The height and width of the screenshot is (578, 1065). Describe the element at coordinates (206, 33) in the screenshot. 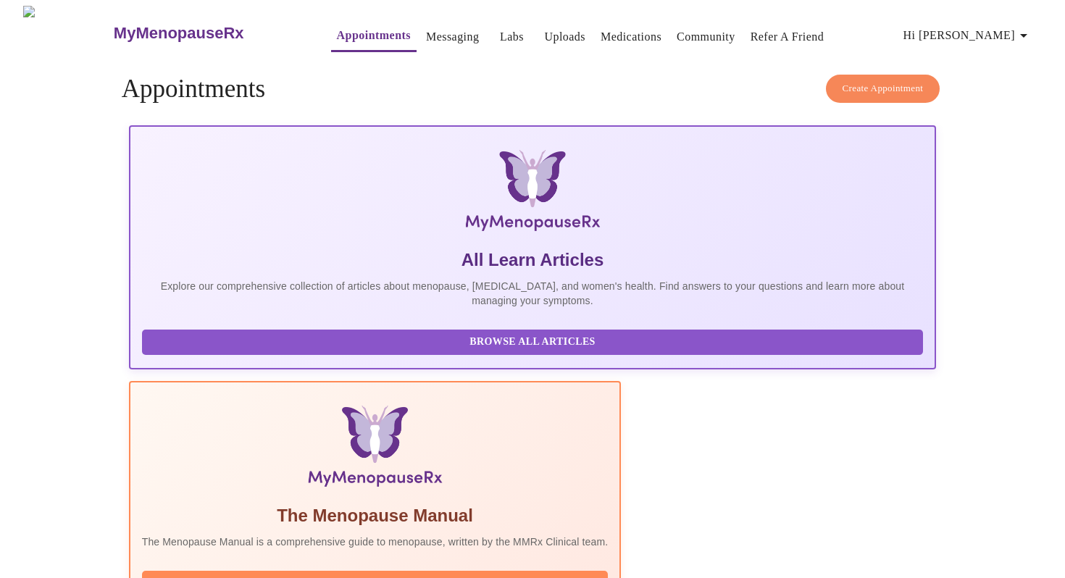

I see `a: MyMenopauseRx` at that location.